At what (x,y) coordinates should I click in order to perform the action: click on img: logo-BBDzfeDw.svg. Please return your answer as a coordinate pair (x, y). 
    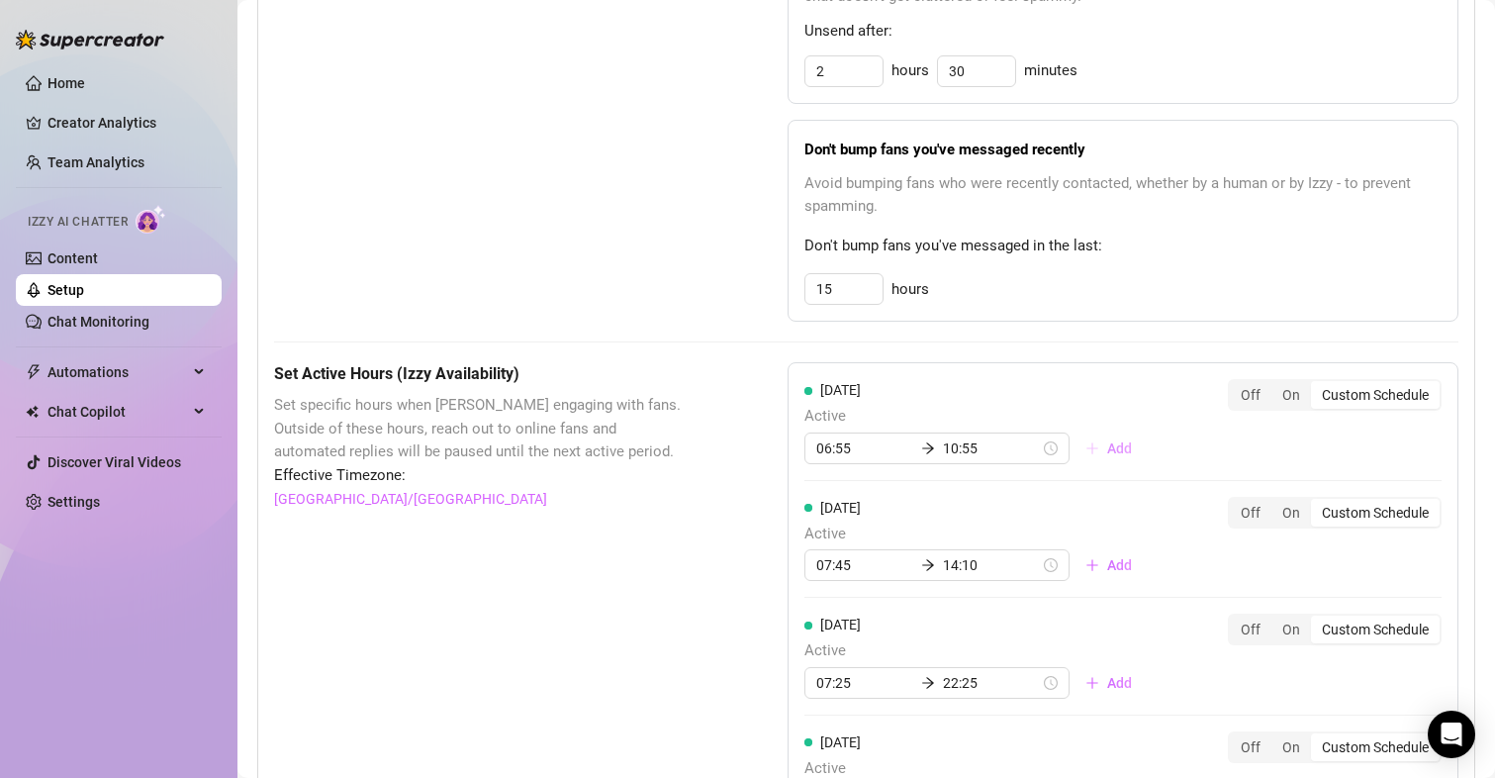
    Looking at the image, I should click on (90, 40).